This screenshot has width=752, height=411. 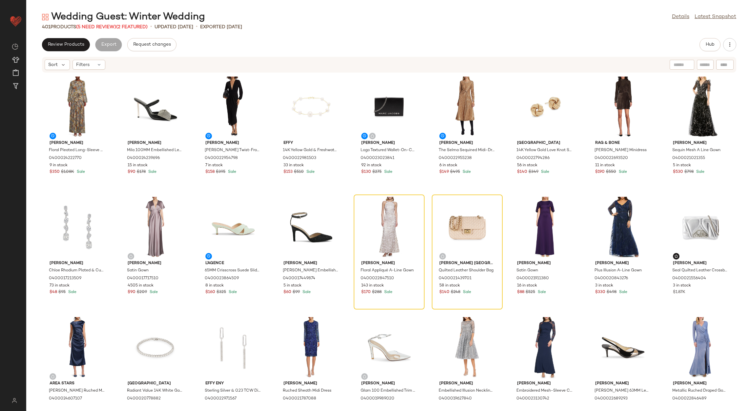 What do you see at coordinates (65, 278) in the screenshot?
I see `span: 0400017213509` at bounding box center [65, 278].